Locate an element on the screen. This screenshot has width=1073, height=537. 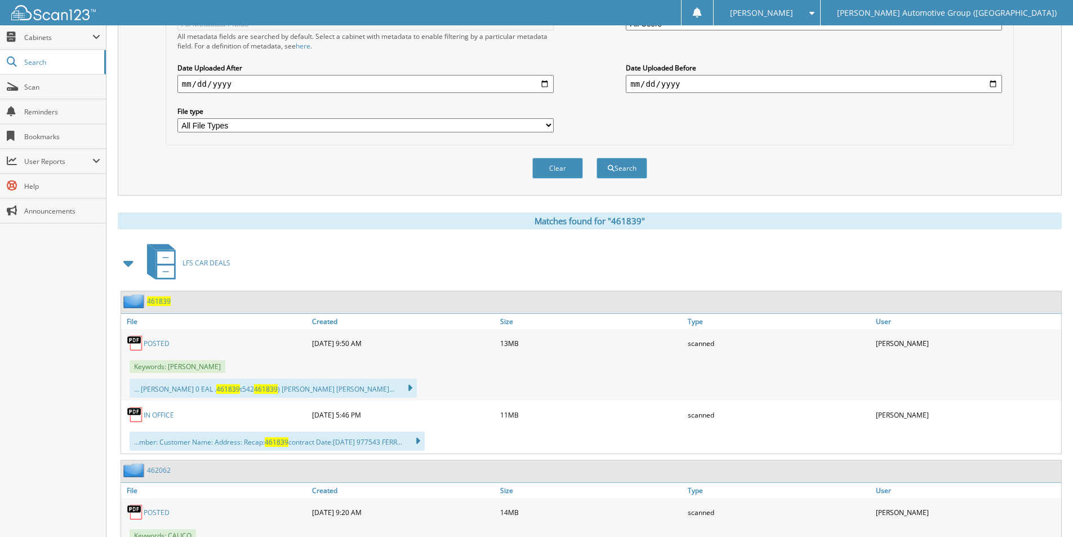
span: User Reports is located at coordinates (58, 161).